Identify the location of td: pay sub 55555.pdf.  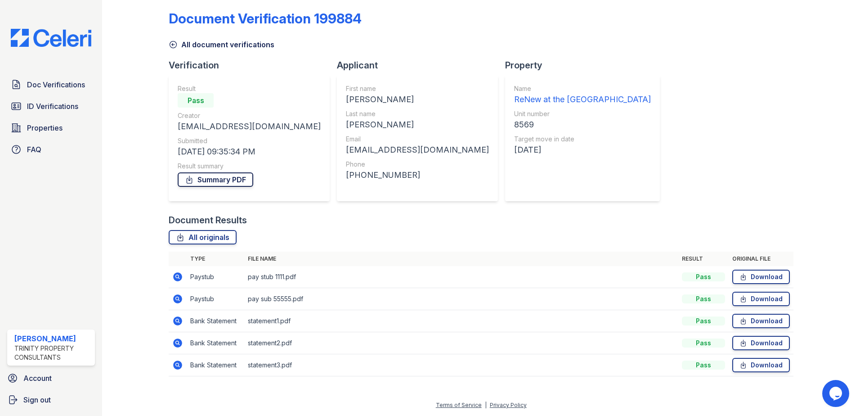
(461, 299).